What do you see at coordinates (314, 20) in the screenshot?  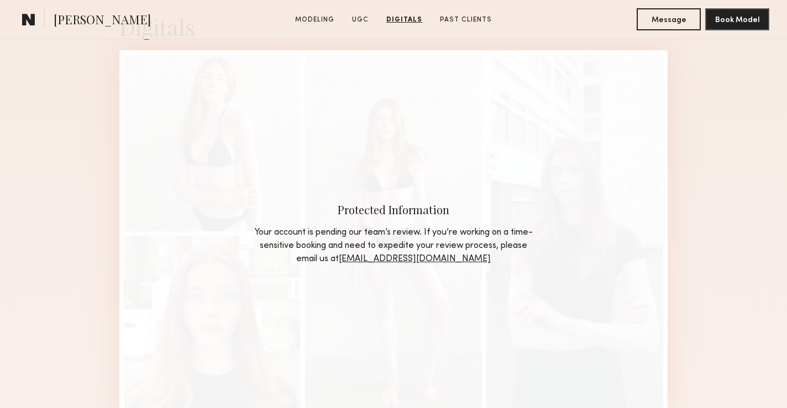 I see `a: Modeling` at bounding box center [314, 20].